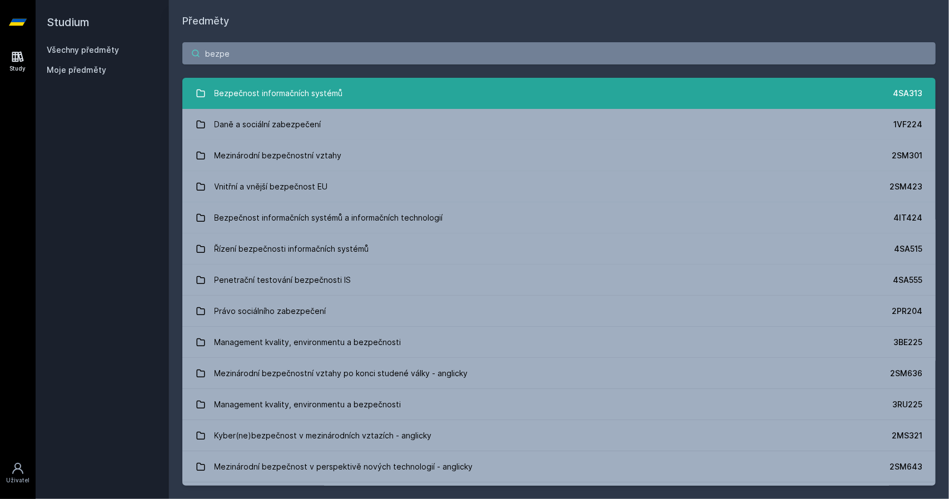  What do you see at coordinates (559, 21) in the screenshot?
I see `h1: Předměty` at bounding box center [559, 21].